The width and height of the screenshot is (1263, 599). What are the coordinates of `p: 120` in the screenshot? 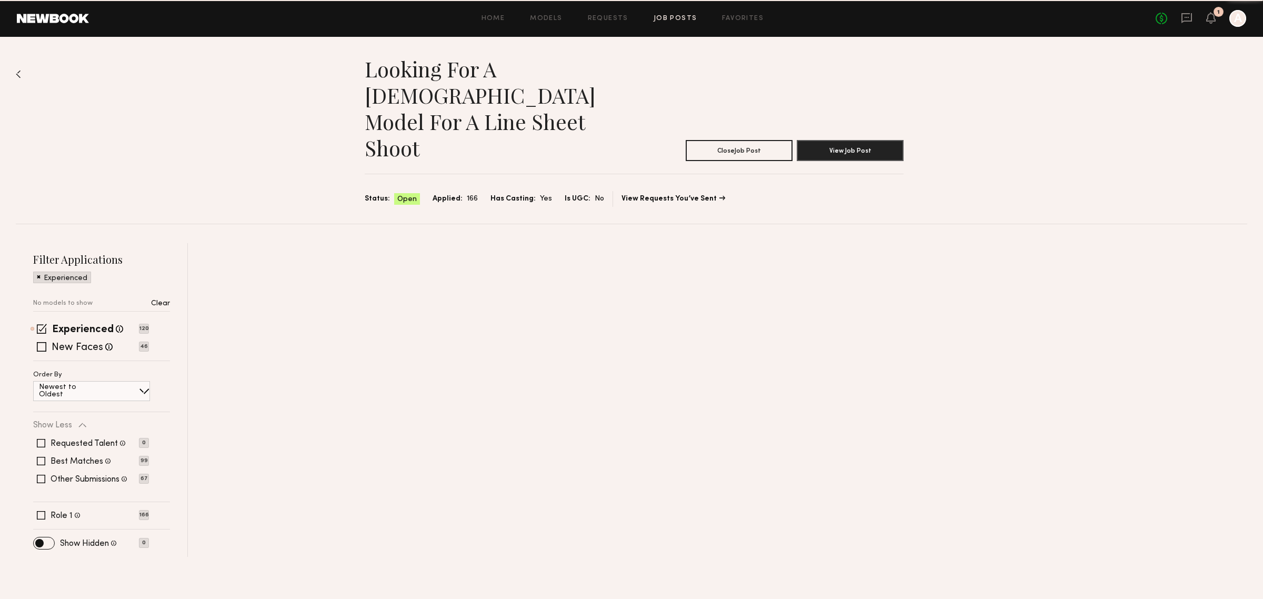 It's located at (144, 328).